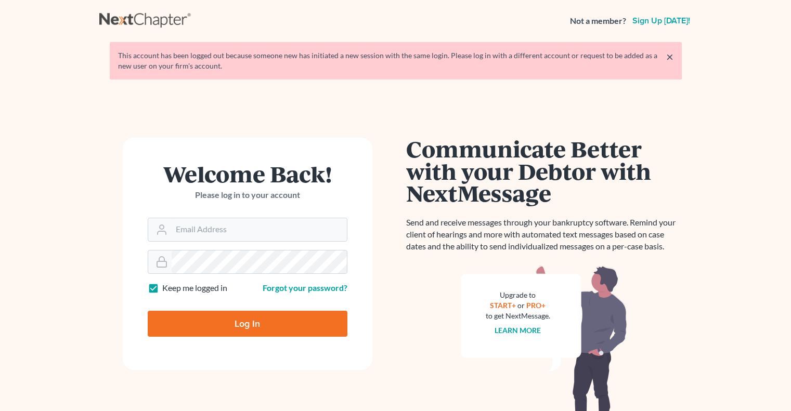 Image resolution: width=791 pixels, height=411 pixels. What do you see at coordinates (305, 287) in the screenshot?
I see `a: Forgot your password?` at bounding box center [305, 287].